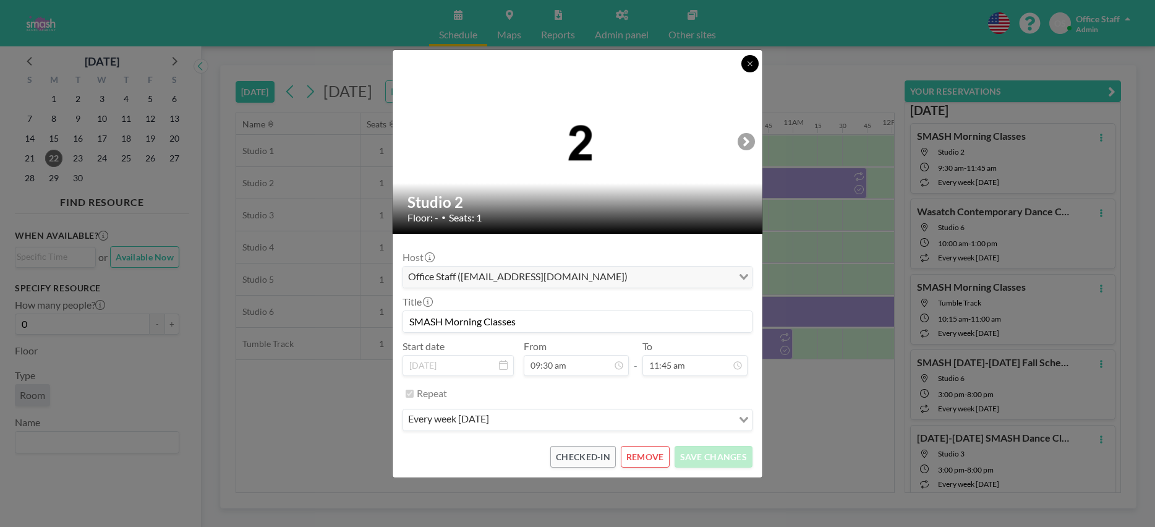 The image size is (1155, 527). Describe the element at coordinates (465, 218) in the screenshot. I see `span: Seats: 1` at that location.